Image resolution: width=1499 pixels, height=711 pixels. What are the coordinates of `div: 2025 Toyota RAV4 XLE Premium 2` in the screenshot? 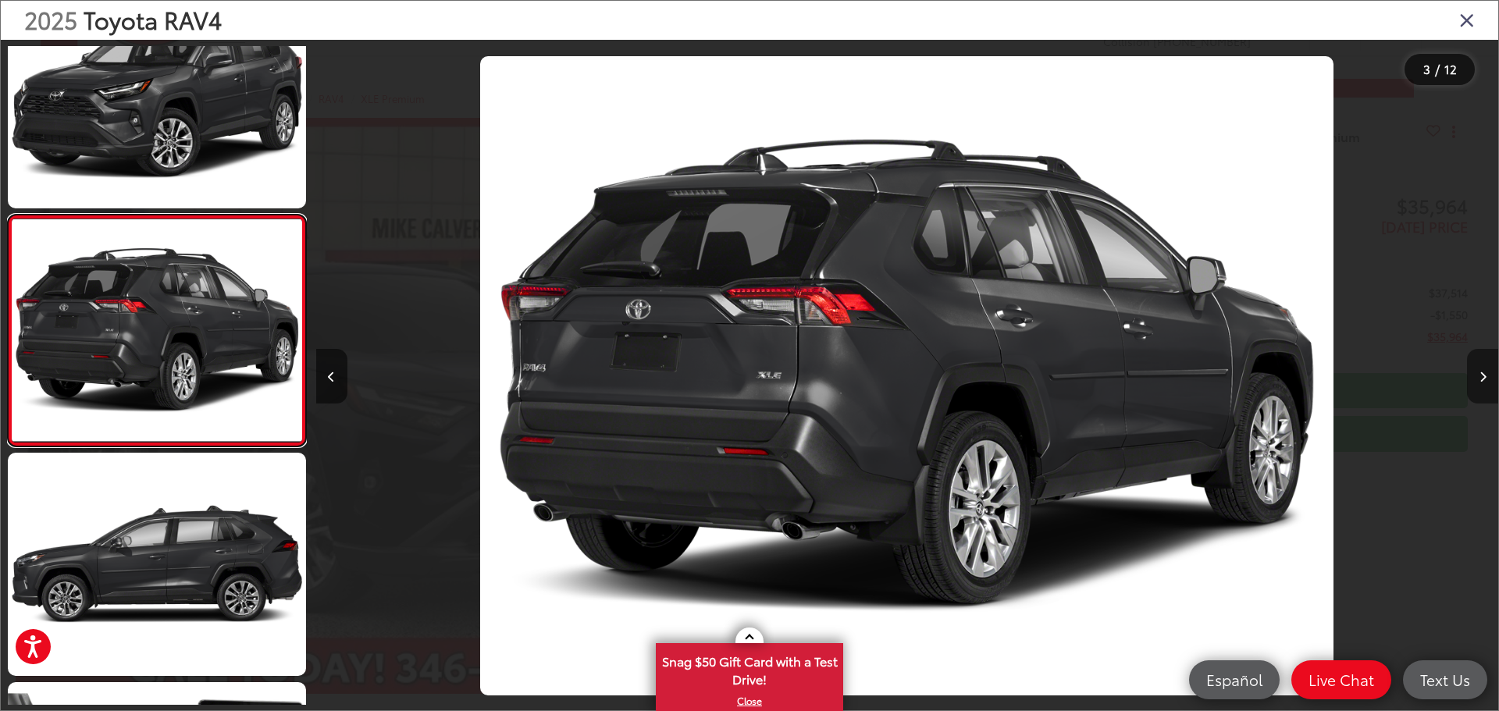 It's located at (907, 376).